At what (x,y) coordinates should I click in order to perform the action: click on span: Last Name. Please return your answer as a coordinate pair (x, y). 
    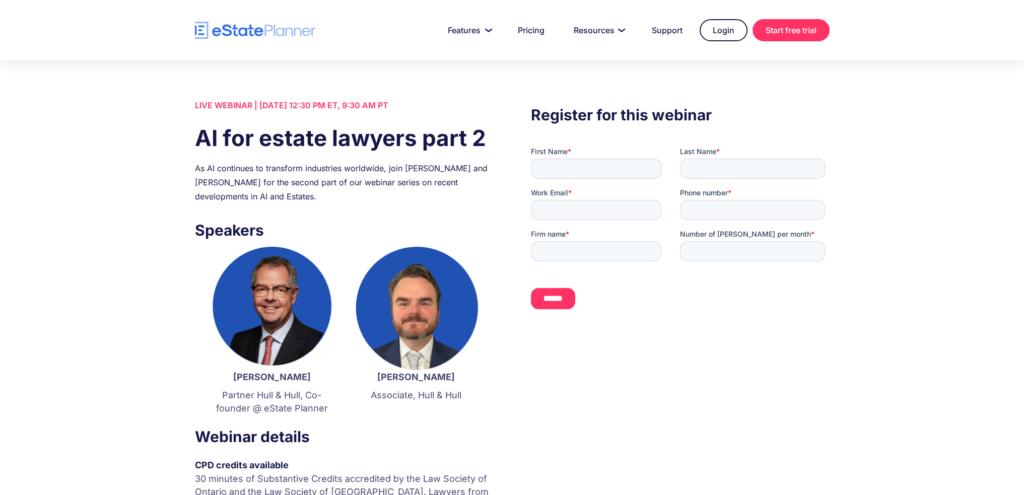
    Looking at the image, I should click on (167, 5).